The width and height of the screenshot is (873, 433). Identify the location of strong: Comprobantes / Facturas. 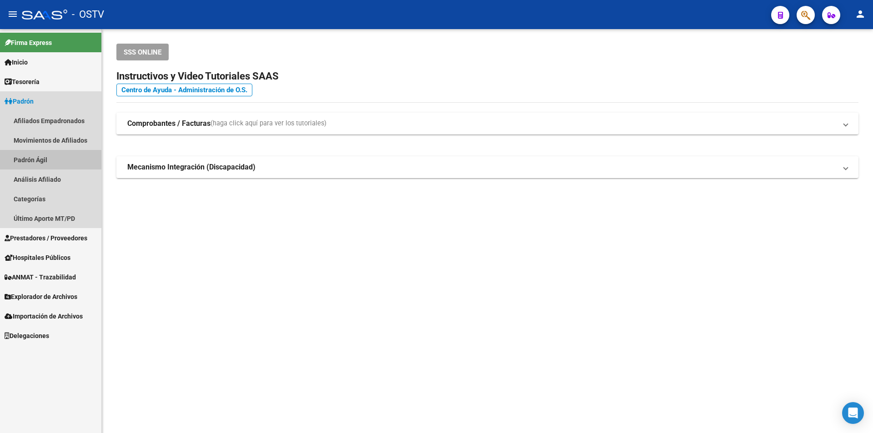
(169, 124).